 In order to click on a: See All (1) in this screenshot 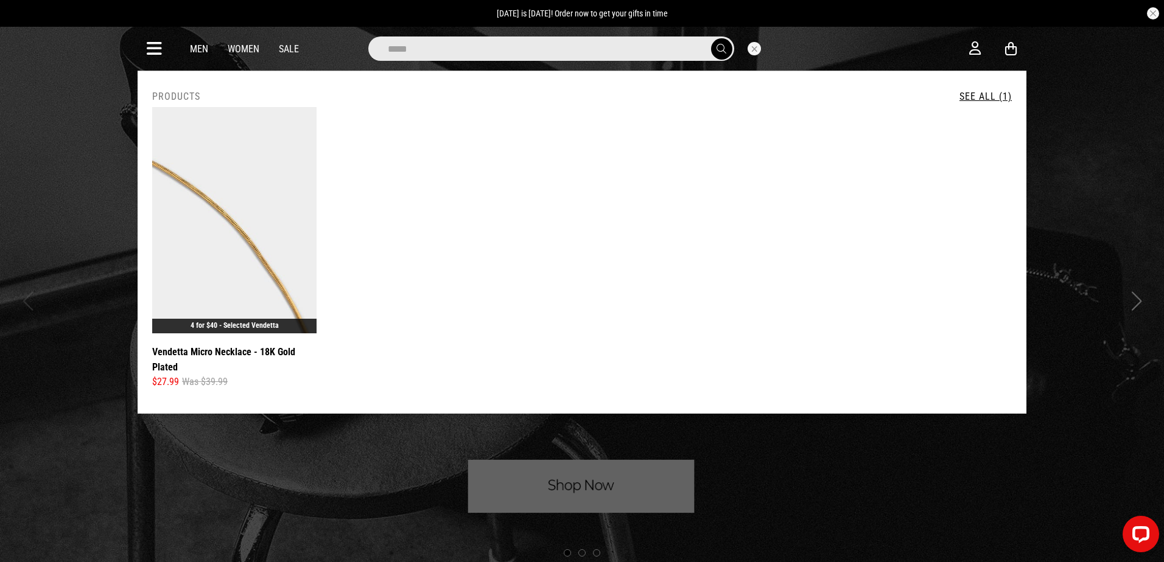, I will do `click(985, 96)`.